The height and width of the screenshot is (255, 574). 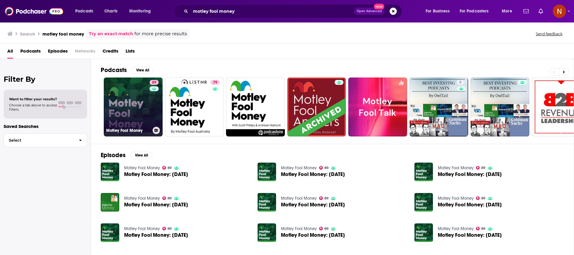 I want to click on img: Motley Fool Money: 04.06.2012, so click(x=110, y=232).